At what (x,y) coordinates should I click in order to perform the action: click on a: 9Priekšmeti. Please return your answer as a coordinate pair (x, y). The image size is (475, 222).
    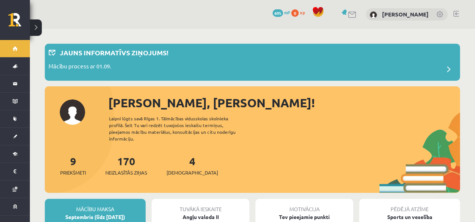
    Looking at the image, I should click on (73, 165).